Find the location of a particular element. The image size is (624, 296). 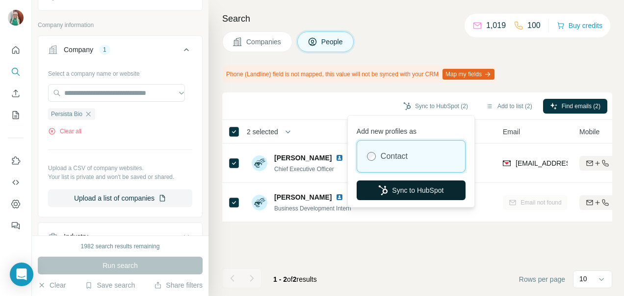

button: Add to list (2) is located at coordinates (509, 106).